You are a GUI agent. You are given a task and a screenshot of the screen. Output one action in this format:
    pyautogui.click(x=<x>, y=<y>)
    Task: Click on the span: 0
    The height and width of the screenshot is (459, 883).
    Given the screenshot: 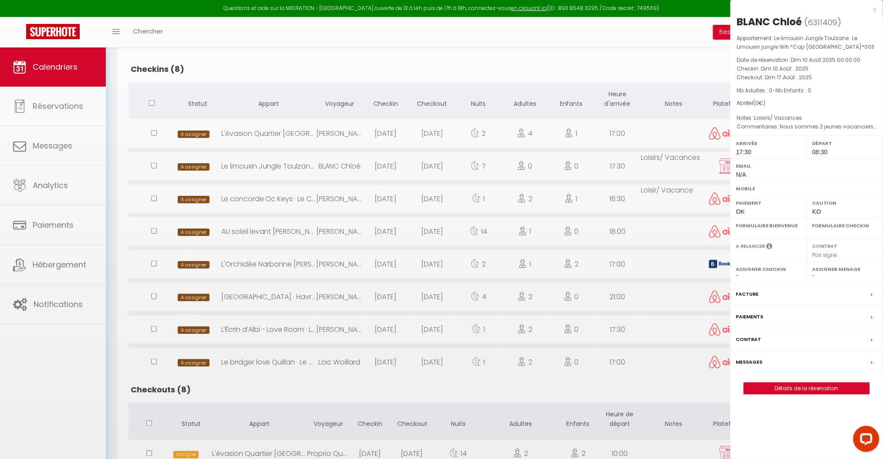 What is the action you would take?
    pyautogui.click(x=758, y=103)
    